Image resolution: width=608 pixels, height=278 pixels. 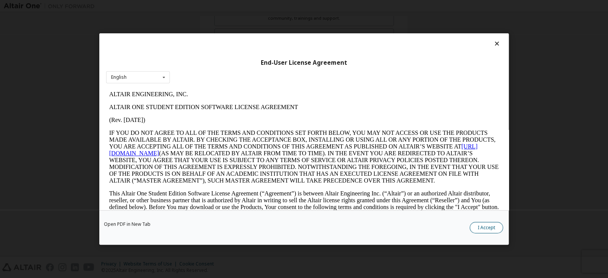 What do you see at coordinates (198, 19) in the screenshot?
I see `p: ALTAIR ONE STUDENT EDITION SOFTWARE LICENSE AGREEMENT` at bounding box center [198, 19].